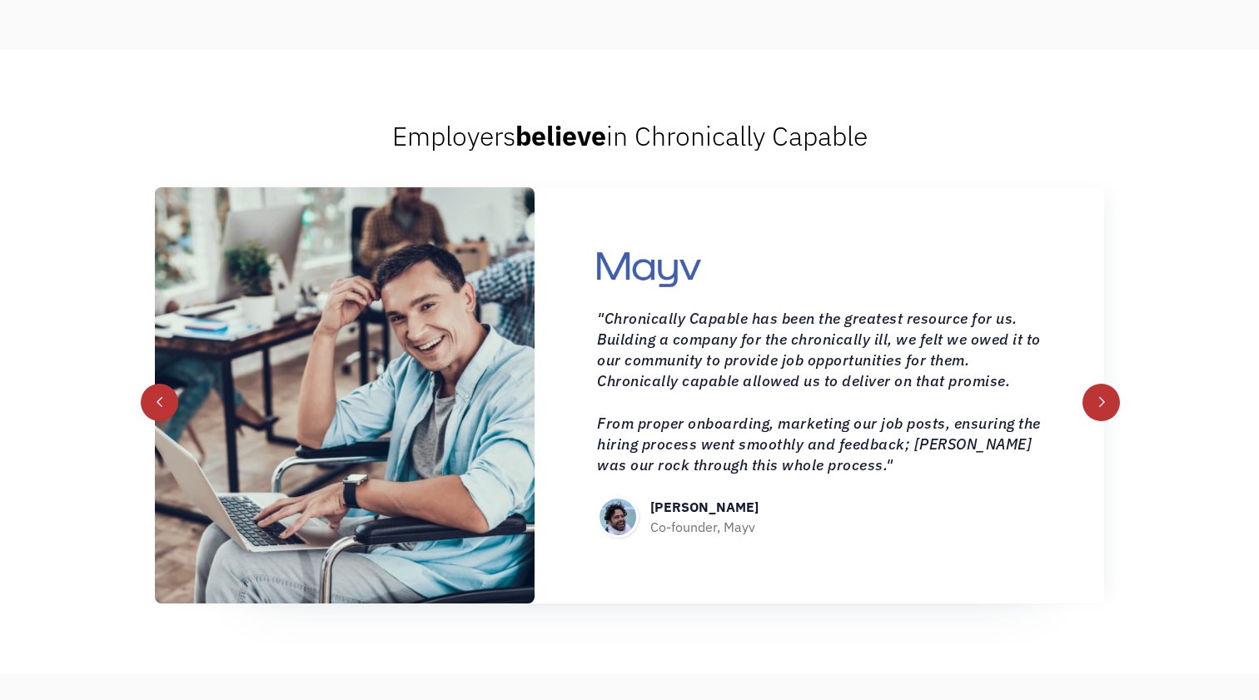  What do you see at coordinates (629, 395) in the screenshot?
I see `div: carousel` at bounding box center [629, 395].